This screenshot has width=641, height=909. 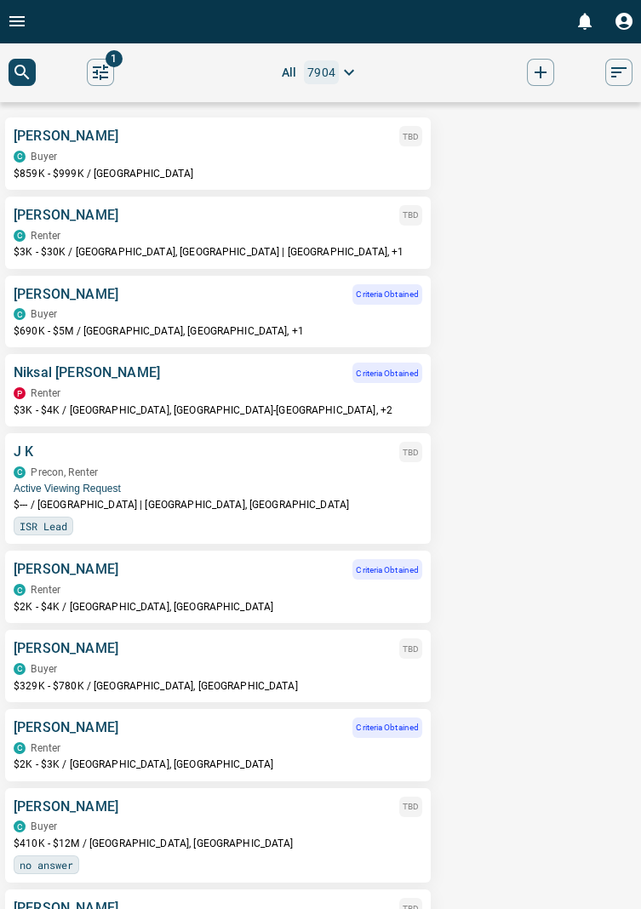 I want to click on span: 1, so click(x=114, y=59).